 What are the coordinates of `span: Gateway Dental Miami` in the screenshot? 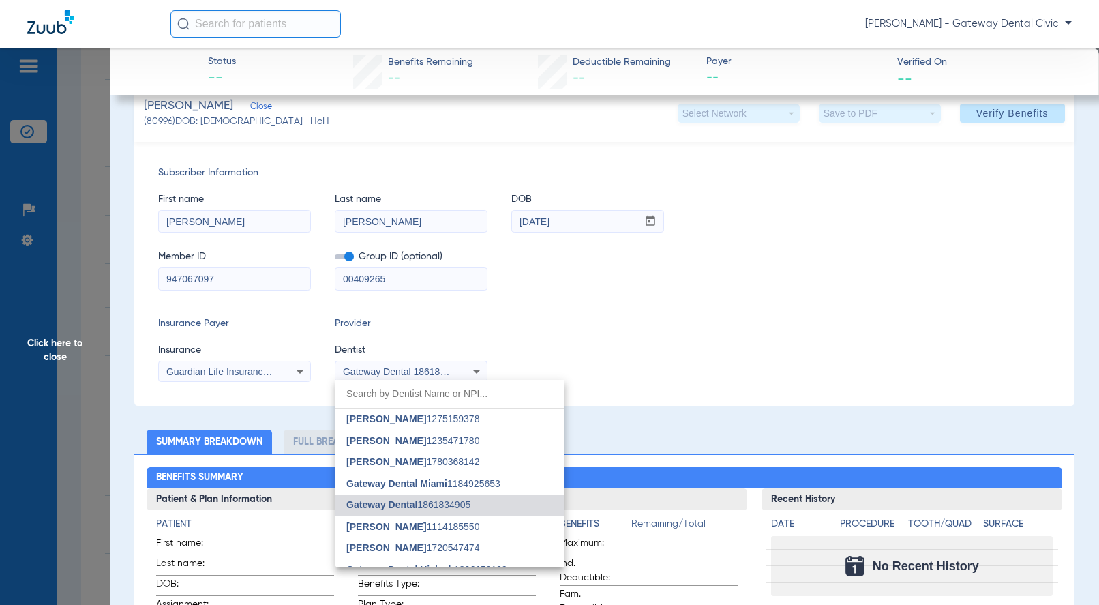 It's located at (397, 483).